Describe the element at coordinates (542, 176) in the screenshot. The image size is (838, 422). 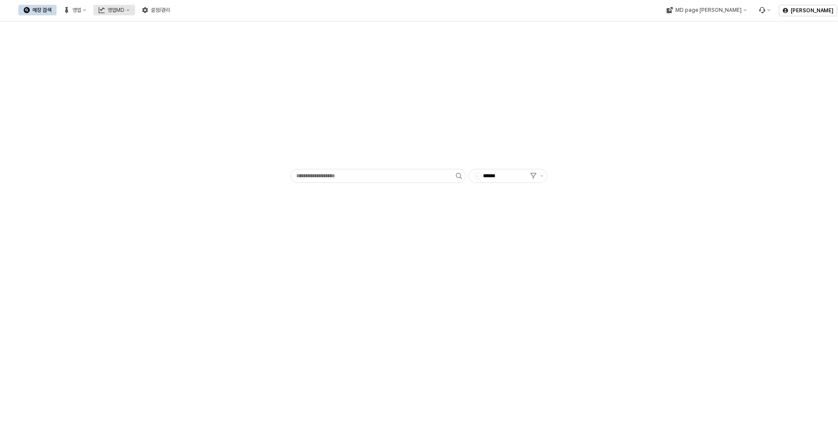
I see `button: 제안 사항 표시` at that location.